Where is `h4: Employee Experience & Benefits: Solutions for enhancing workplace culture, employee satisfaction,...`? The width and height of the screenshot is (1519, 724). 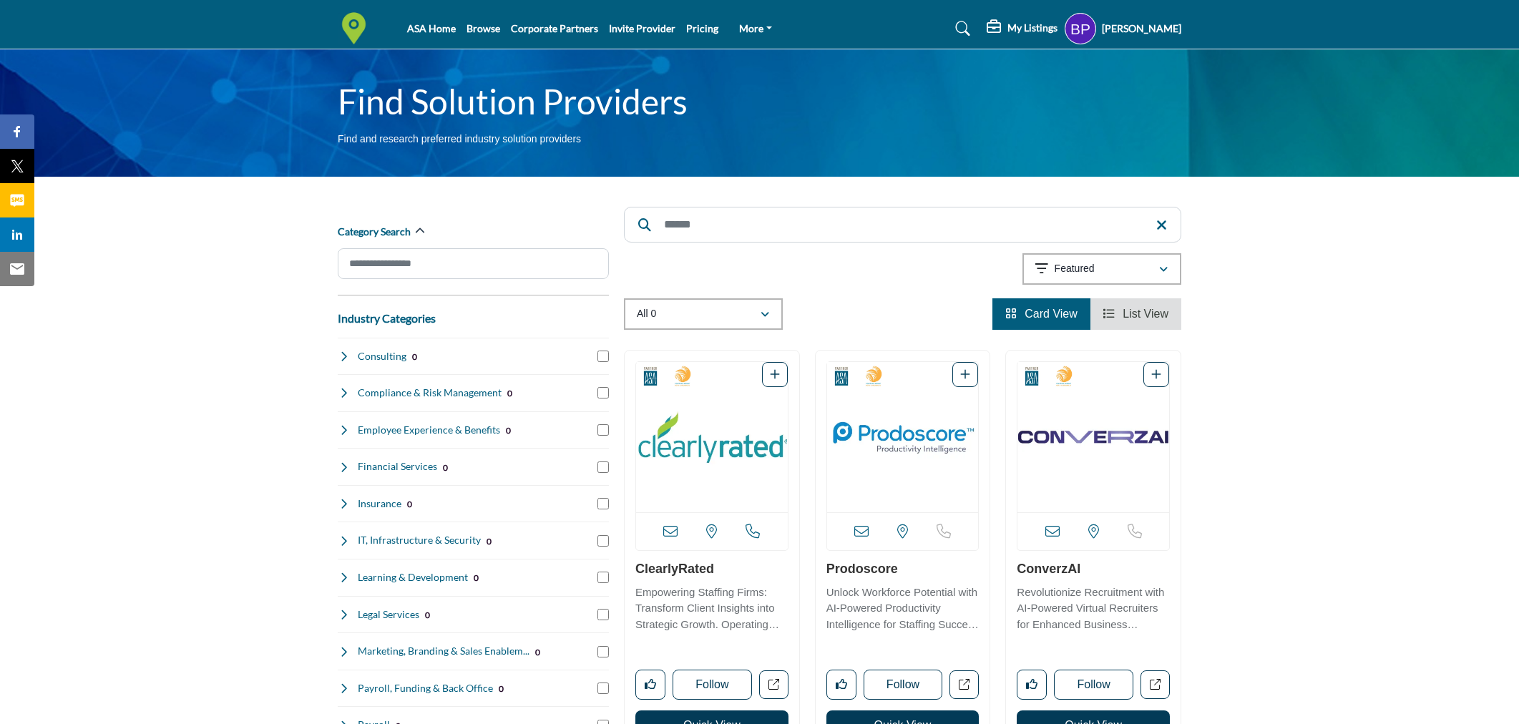
h4: Employee Experience & Benefits: Solutions for enhancing workplace culture, employee satisfaction,... is located at coordinates (429, 430).